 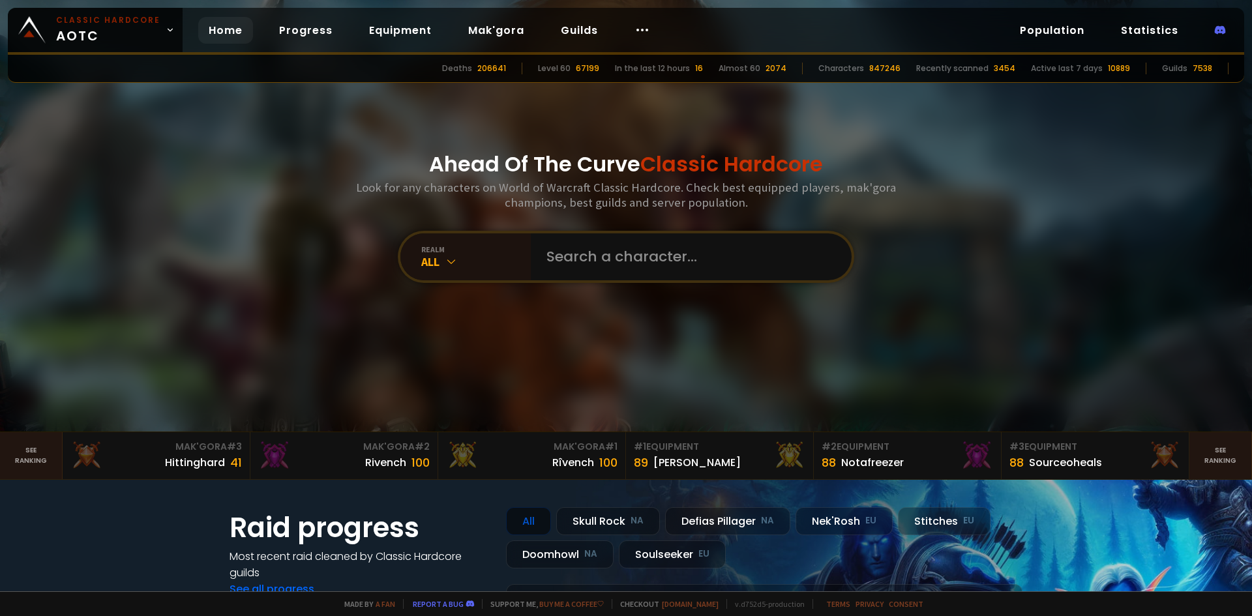 I want to click on a: Seeranking, so click(x=1221, y=456).